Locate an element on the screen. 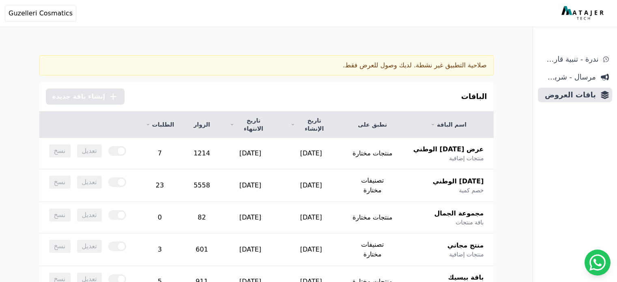 This screenshot has height=282, width=617. td: 7 is located at coordinates (160, 153).